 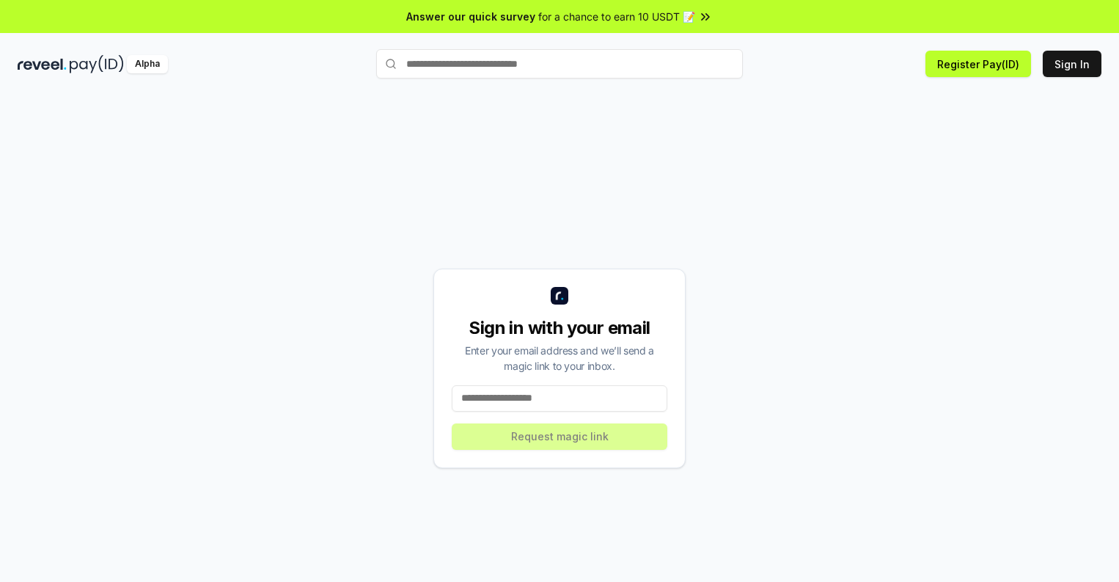 What do you see at coordinates (560, 358) in the screenshot?
I see `div: Enter your email address and we’ll send a magic link to your inbox.` at bounding box center [560, 358].